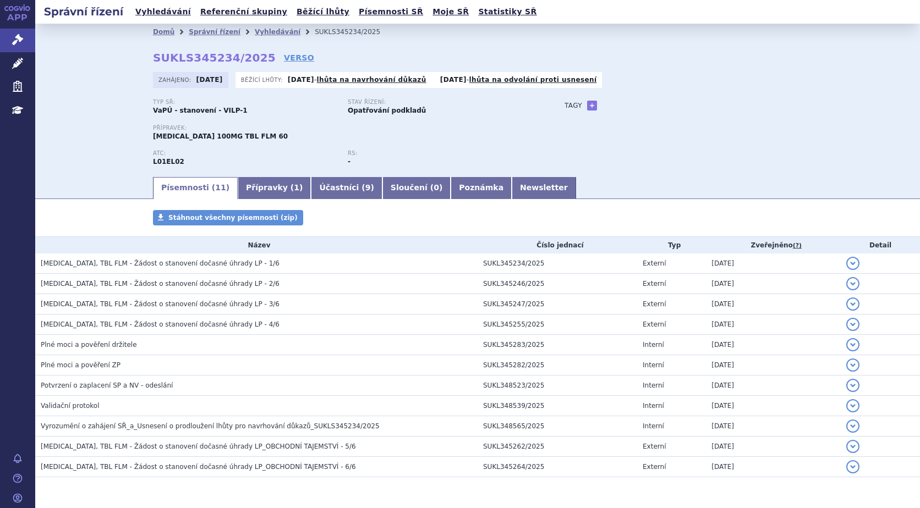 This screenshot has height=508, width=920. I want to click on span: CALQUENCE, TBL FLM - Žádost o stanovení dočasné úhrady LP - 1/6, so click(160, 264).